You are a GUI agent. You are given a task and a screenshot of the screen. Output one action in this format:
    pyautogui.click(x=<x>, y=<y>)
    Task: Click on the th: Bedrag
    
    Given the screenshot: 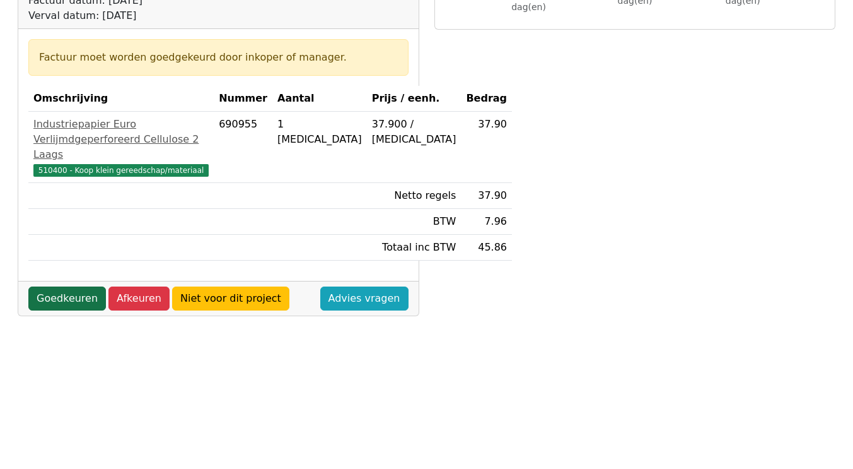 What is the action you would take?
    pyautogui.click(x=486, y=98)
    